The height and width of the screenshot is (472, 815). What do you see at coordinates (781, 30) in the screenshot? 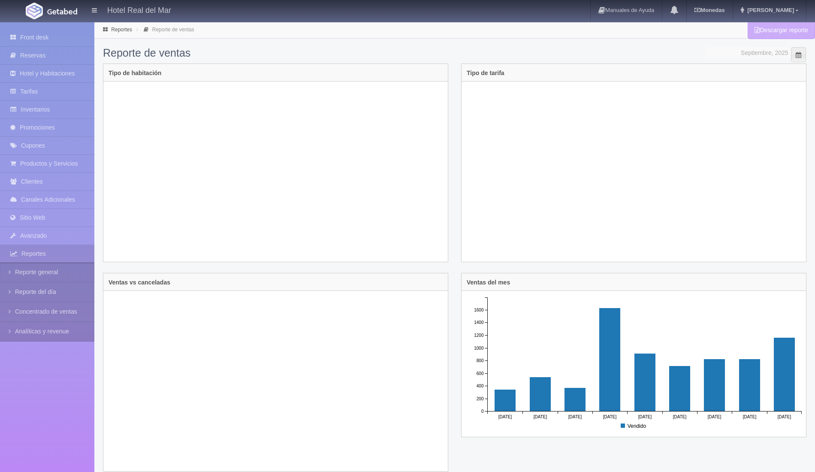
I see `a: Descargar reporte` at bounding box center [781, 30].